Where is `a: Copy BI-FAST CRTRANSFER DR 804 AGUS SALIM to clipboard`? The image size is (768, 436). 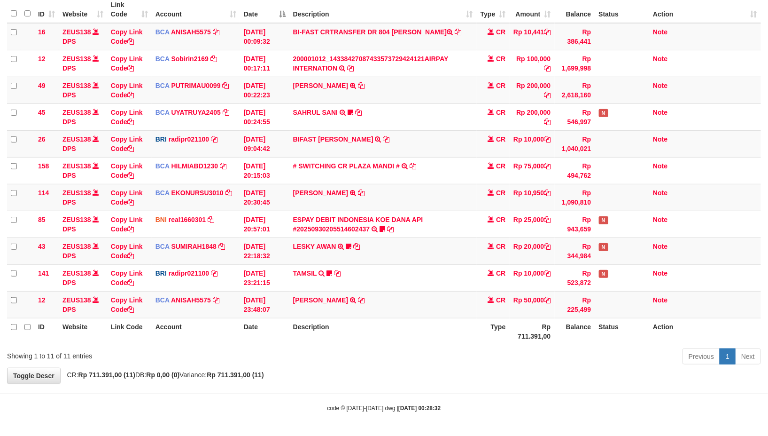 a: Copy BI-FAST CRTRANSFER DR 804 AGUS SALIM to clipboard is located at coordinates (458, 32).